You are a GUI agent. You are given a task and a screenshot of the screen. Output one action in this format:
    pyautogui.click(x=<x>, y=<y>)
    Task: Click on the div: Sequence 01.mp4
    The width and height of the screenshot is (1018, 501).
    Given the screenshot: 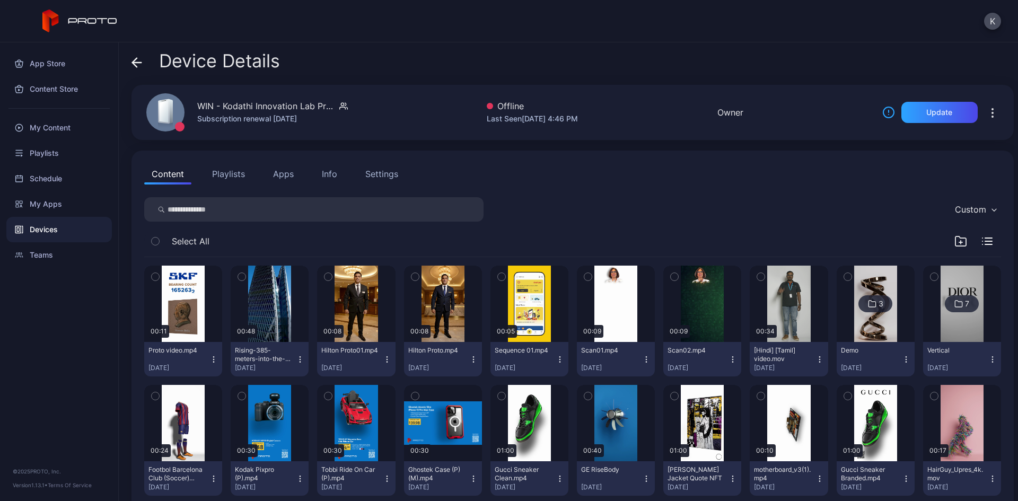 What is the action you would take?
    pyautogui.click(x=524, y=350)
    